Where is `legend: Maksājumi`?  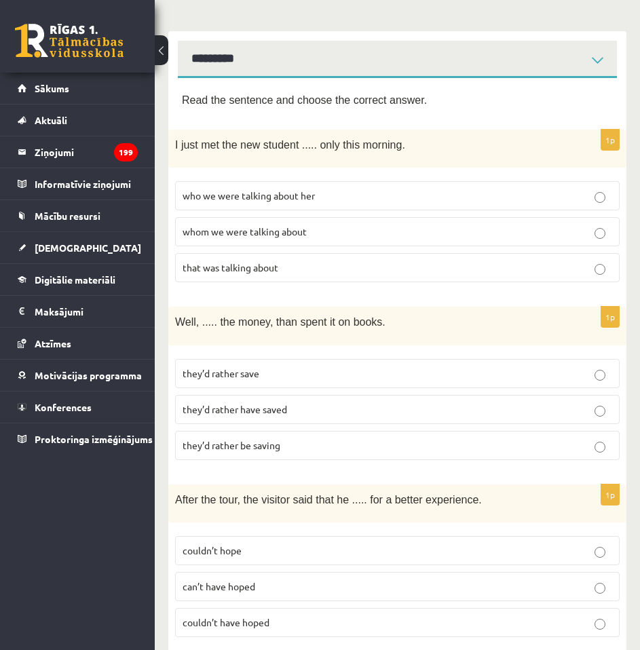
legend: Maksājumi is located at coordinates (86, 311).